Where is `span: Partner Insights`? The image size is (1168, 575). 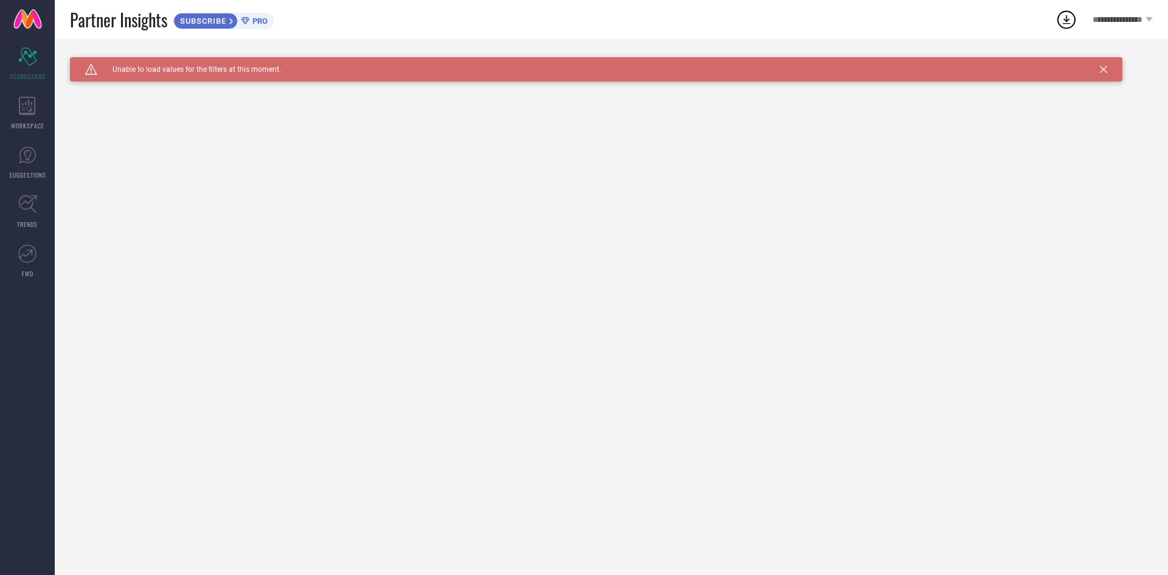 span: Partner Insights is located at coordinates (119, 19).